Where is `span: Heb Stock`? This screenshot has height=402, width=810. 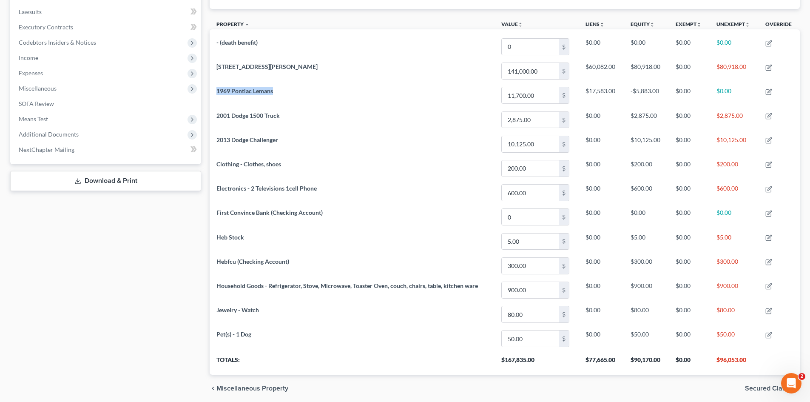
span: Heb Stock is located at coordinates (230, 237).